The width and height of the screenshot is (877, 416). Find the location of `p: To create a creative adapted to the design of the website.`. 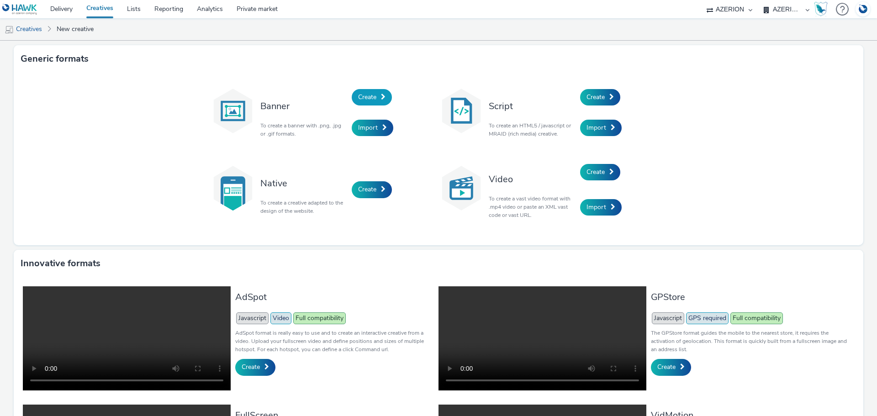

p: To create a creative adapted to the design of the website. is located at coordinates (304, 207).